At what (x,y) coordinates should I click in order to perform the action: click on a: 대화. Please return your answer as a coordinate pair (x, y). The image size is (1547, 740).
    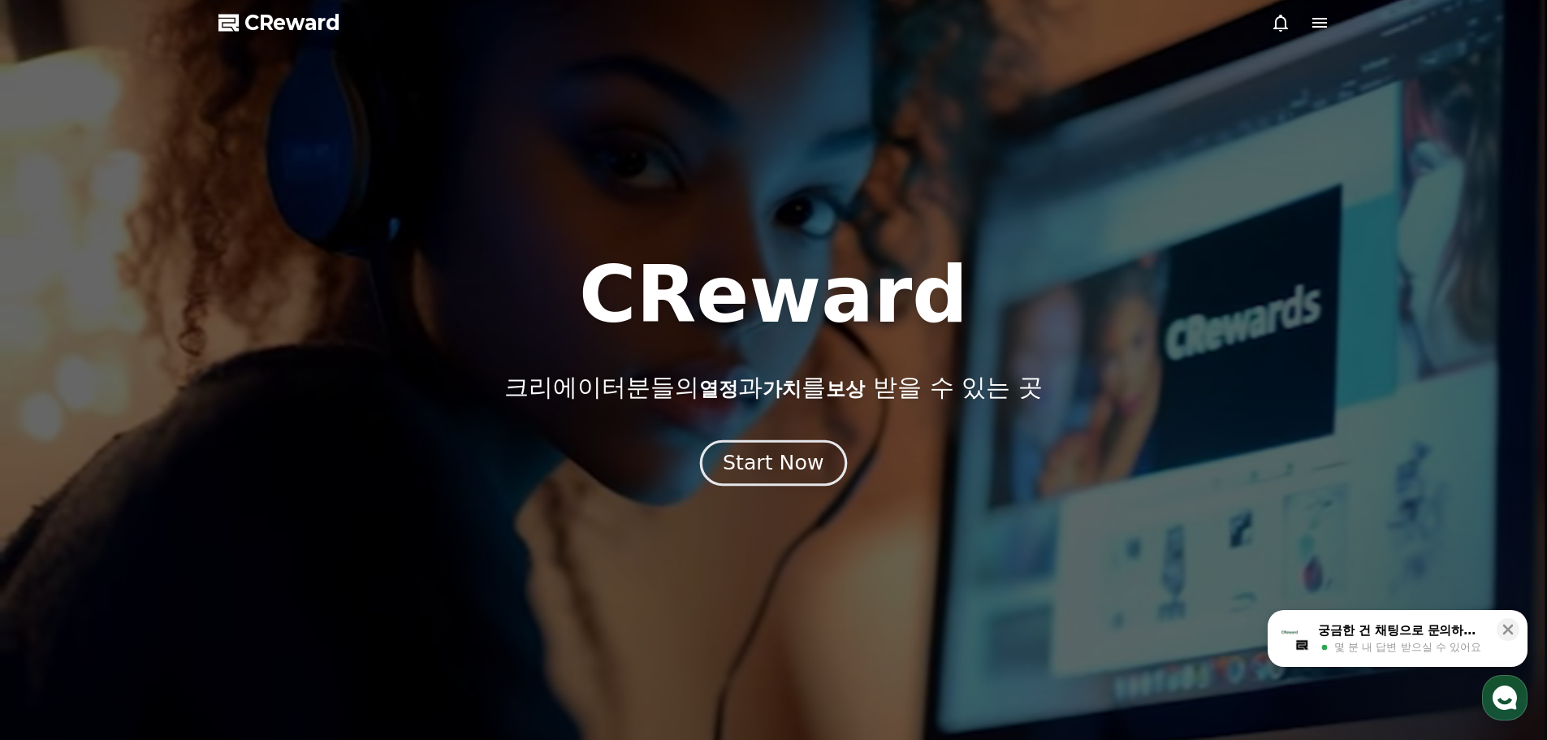
    Looking at the image, I should click on (158, 535).